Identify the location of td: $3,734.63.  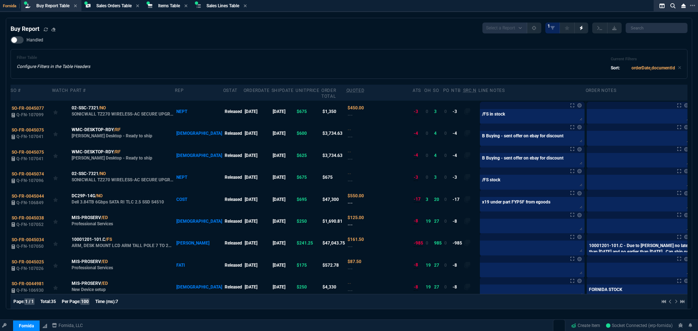
(334, 133).